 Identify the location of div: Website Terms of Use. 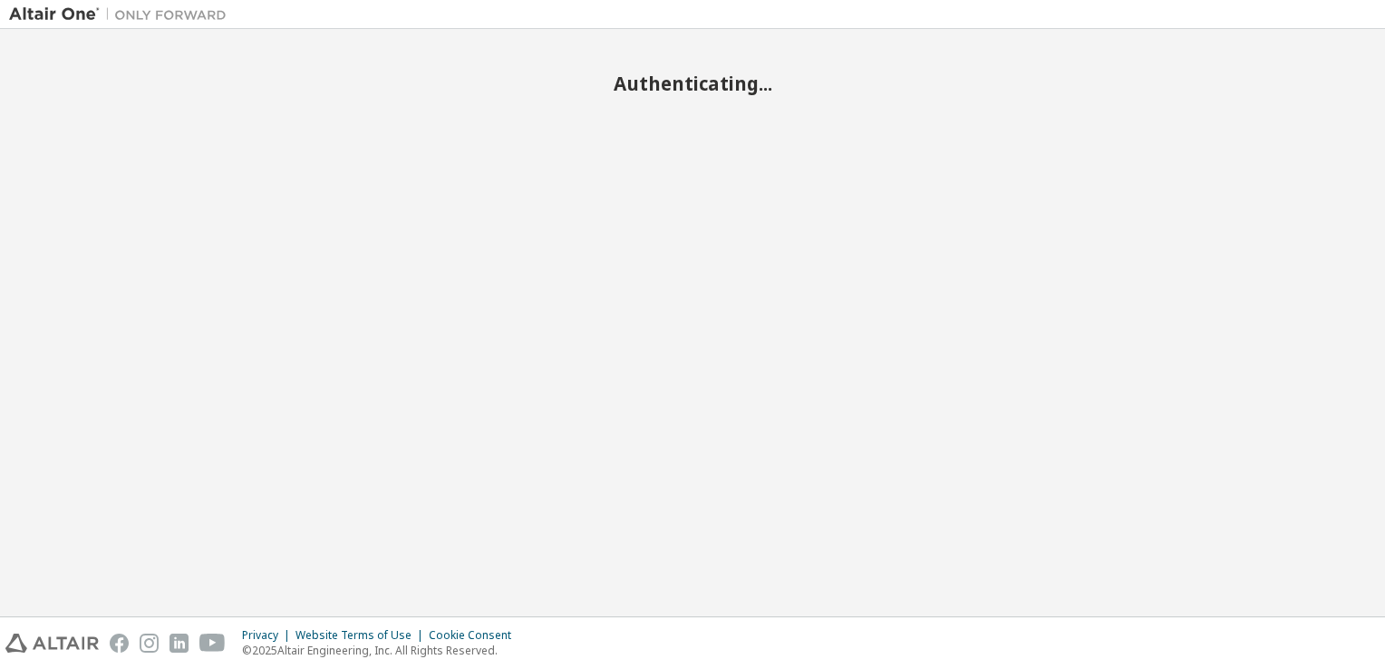
(362, 635).